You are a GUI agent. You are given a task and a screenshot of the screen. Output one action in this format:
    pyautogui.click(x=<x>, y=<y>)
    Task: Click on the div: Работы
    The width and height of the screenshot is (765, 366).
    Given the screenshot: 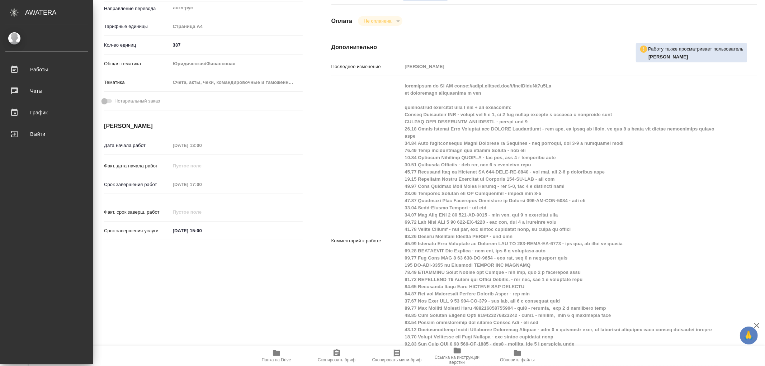 What is the action you would take?
    pyautogui.click(x=47, y=70)
    